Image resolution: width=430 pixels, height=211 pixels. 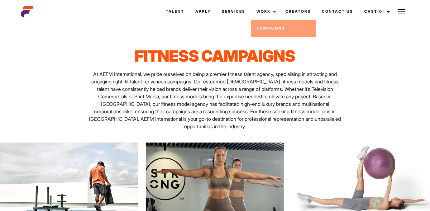 What do you see at coordinates (203, 12) in the screenshot?
I see `a: Apply` at bounding box center [203, 12].